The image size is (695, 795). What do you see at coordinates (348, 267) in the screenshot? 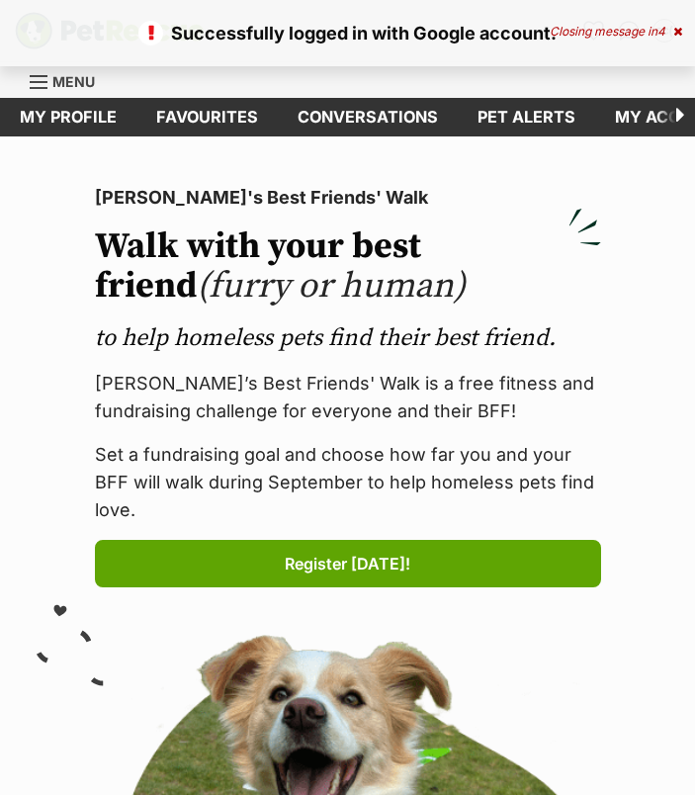
I see `h2: Walk with your best friend` at bounding box center [348, 267].